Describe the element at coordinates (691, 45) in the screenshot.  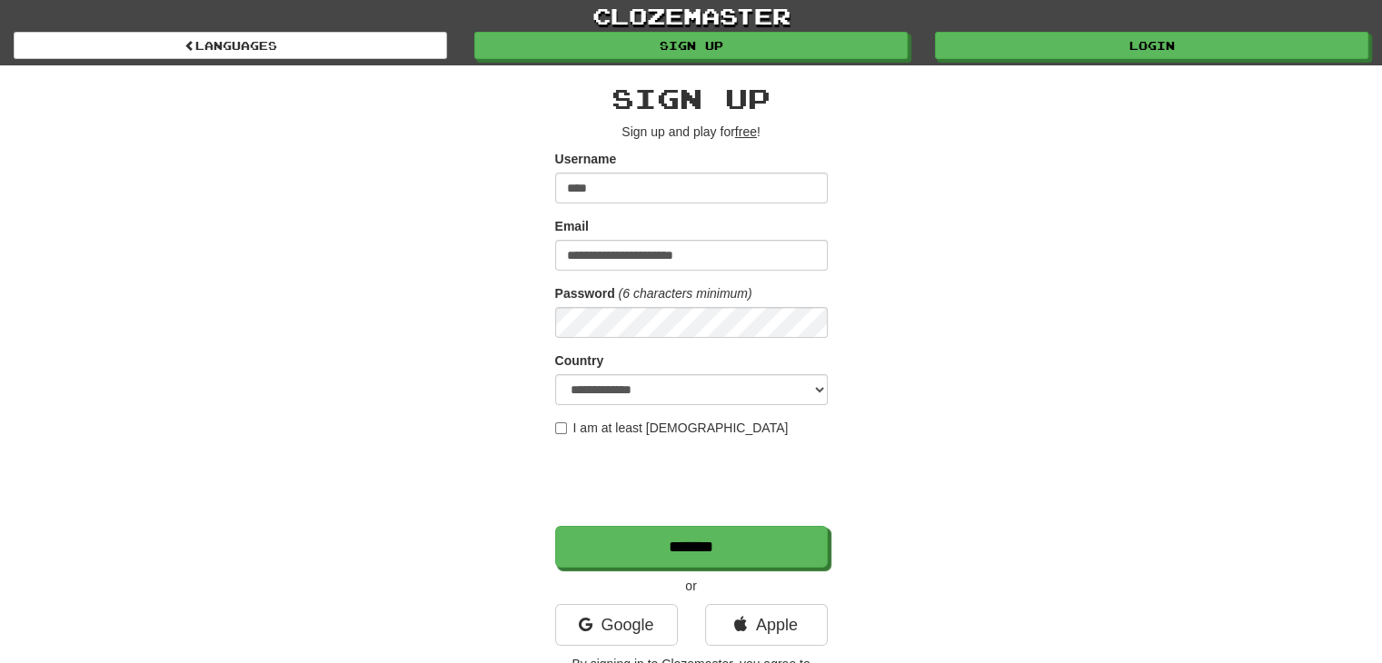
I see `a: Sign up` at that location.